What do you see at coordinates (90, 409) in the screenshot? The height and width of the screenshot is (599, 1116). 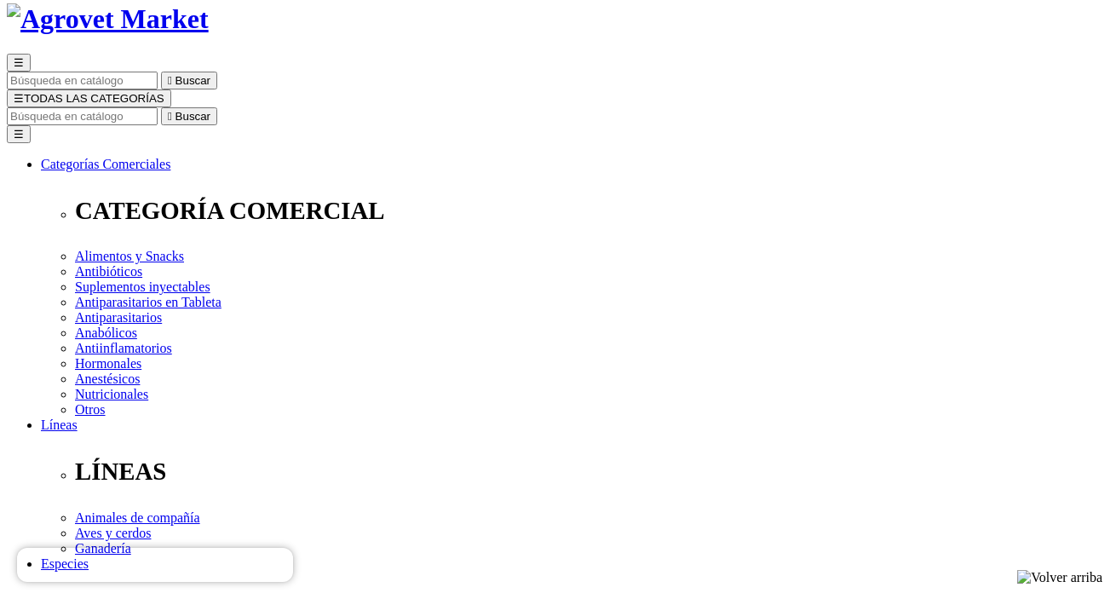 I see `a: Otros` at bounding box center [90, 409].